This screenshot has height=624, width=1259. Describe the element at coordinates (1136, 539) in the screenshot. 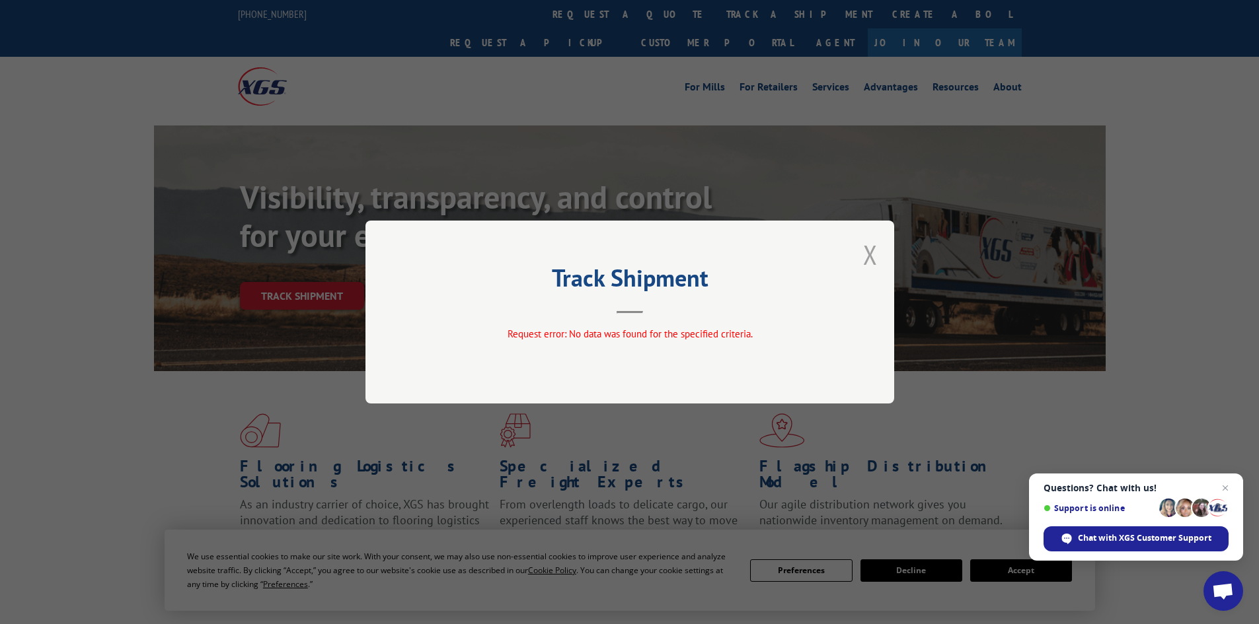

I see `div: Chat with XGS Customer Support` at that location.